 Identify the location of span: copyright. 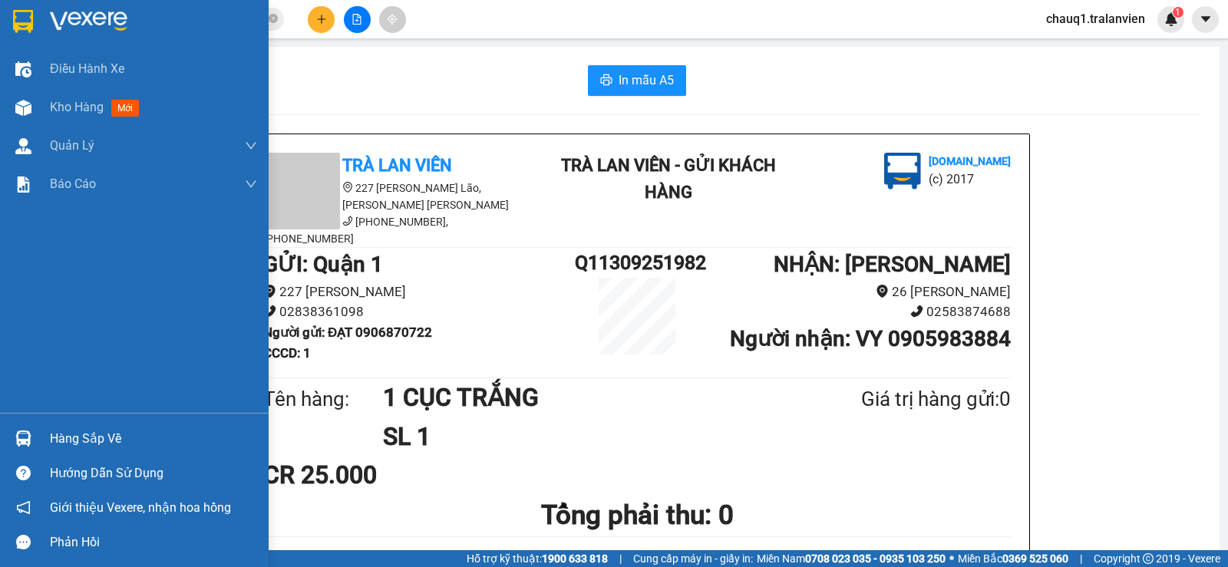
(1148, 559).